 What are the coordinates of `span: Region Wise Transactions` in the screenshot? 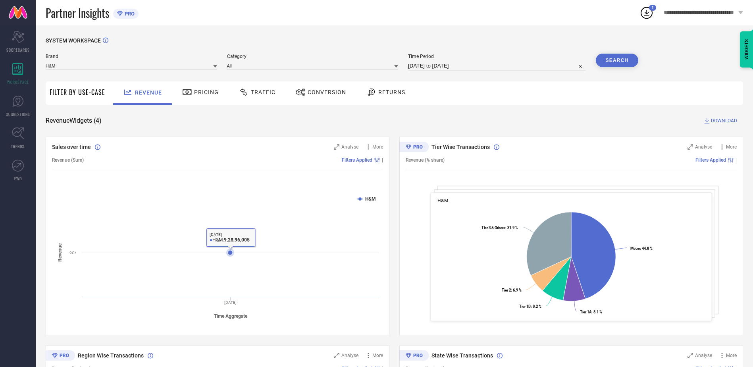 It's located at (111, 355).